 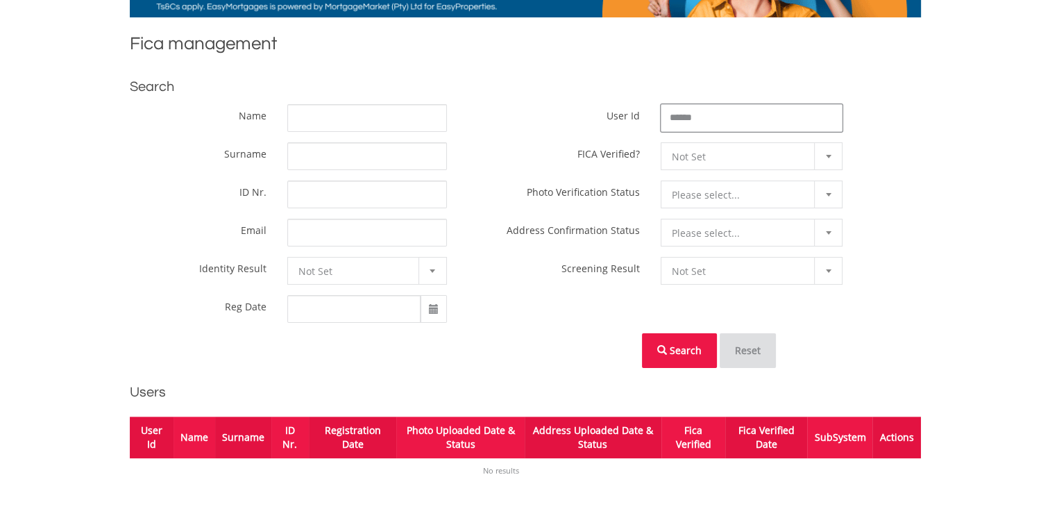 I want to click on label: Name, so click(x=253, y=113).